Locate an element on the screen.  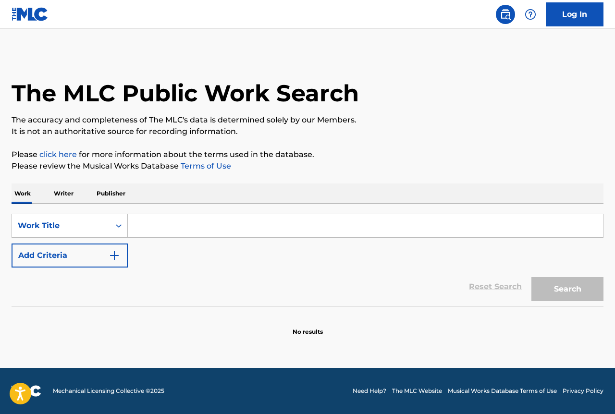
p: It is not an authoritative source for recording information. is located at coordinates (307, 132).